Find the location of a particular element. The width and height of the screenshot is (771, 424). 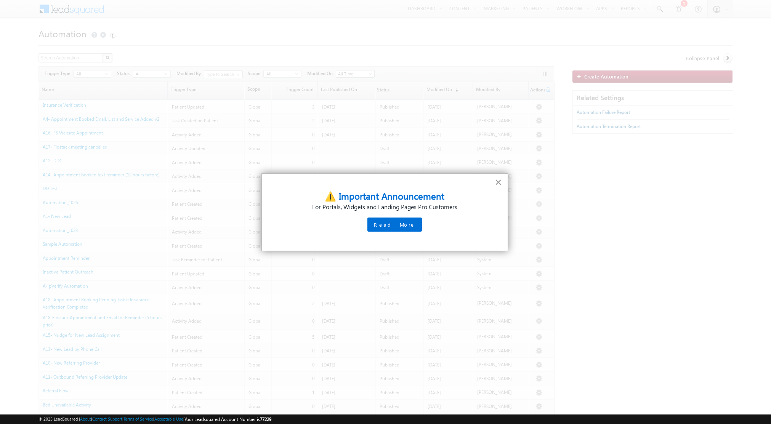

a: Acceptable Use is located at coordinates (169, 419).